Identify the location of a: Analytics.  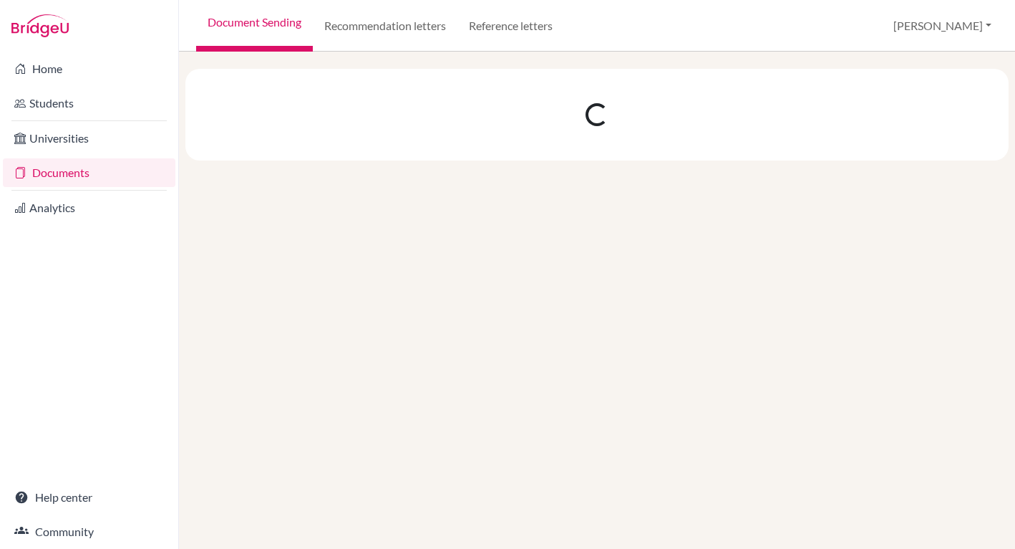
(89, 208).